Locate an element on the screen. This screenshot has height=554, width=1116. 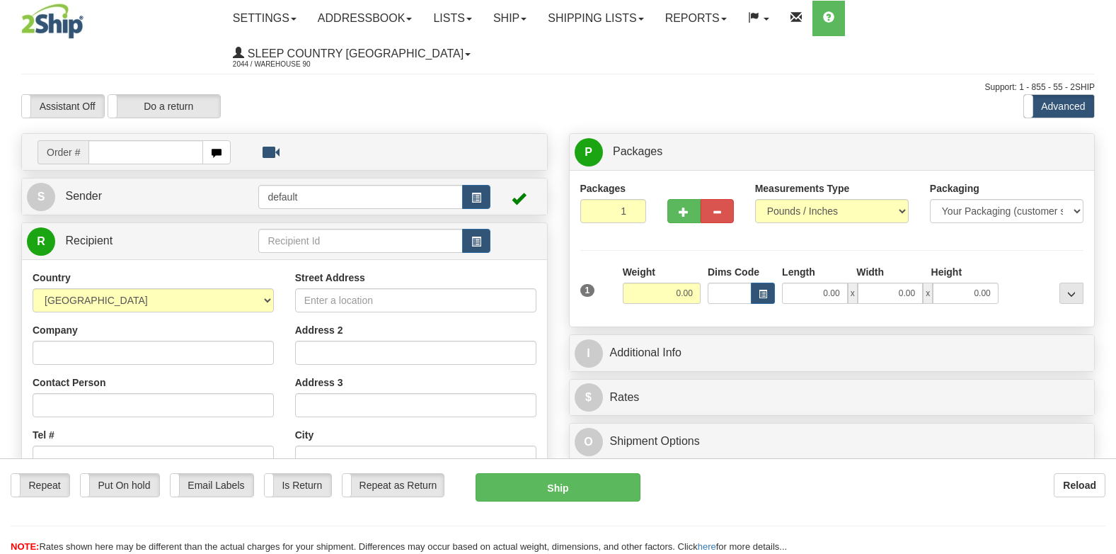
button: Reload is located at coordinates (1080, 485).